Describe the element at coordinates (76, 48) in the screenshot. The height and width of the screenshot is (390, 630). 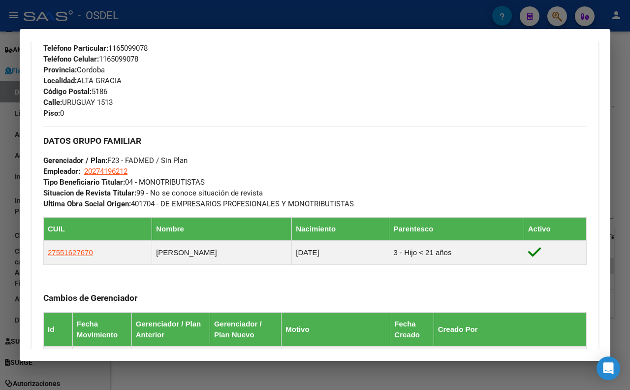
I see `strong: Teléfono Particular:` at that location.